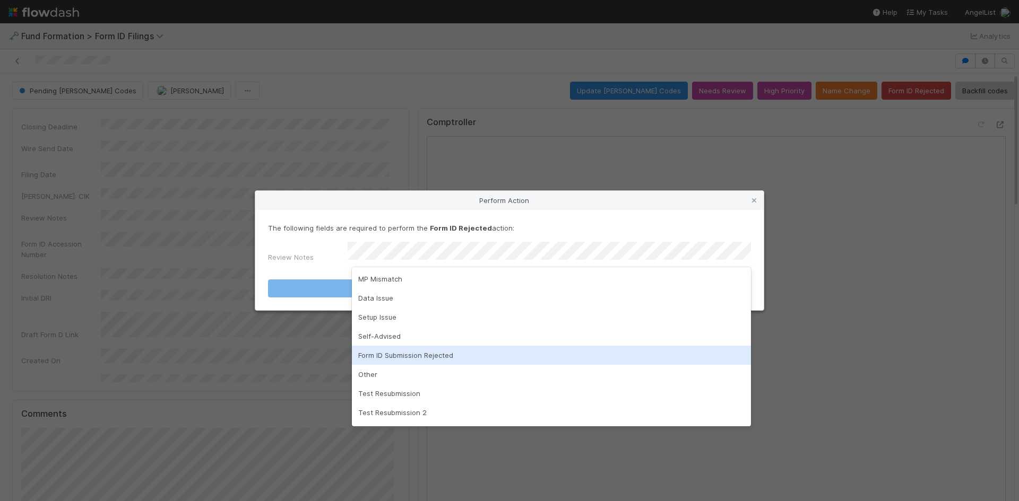  I want to click on div: Self-Advised, so click(551, 336).